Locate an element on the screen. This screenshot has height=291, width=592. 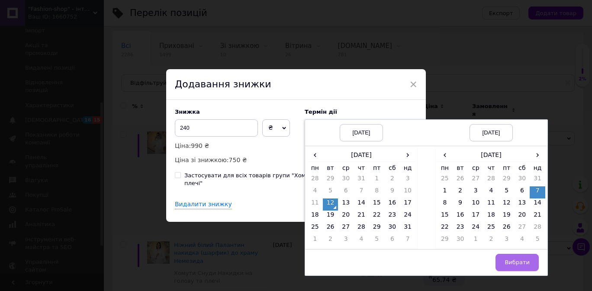
td: 16 is located at coordinates (461, 217).